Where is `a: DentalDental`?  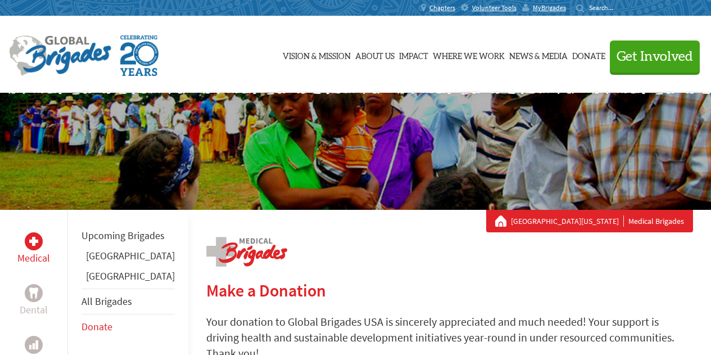 a: DentalDental is located at coordinates (34, 301).